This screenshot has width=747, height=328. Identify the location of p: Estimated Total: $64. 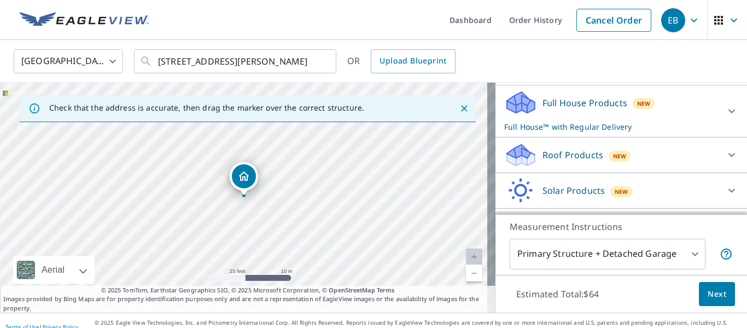
(557, 294).